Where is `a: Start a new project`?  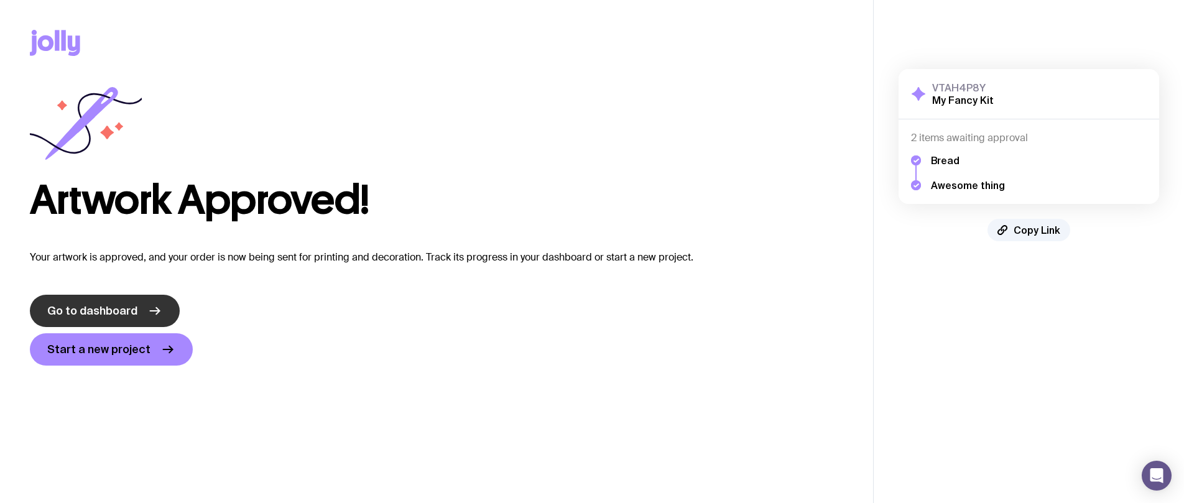 a: Start a new project is located at coordinates (111, 350).